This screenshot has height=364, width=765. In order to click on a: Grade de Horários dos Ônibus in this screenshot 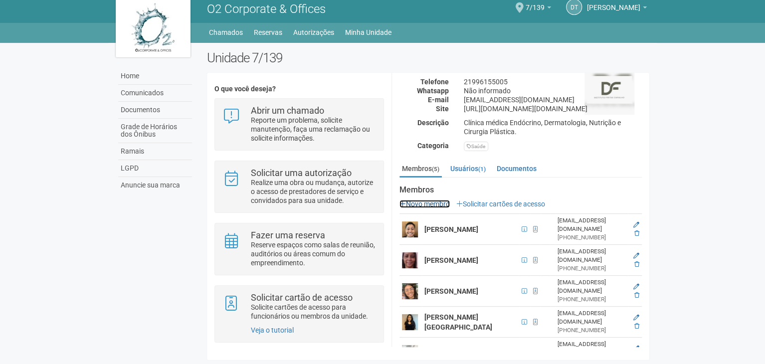, I will do `click(155, 131)`.